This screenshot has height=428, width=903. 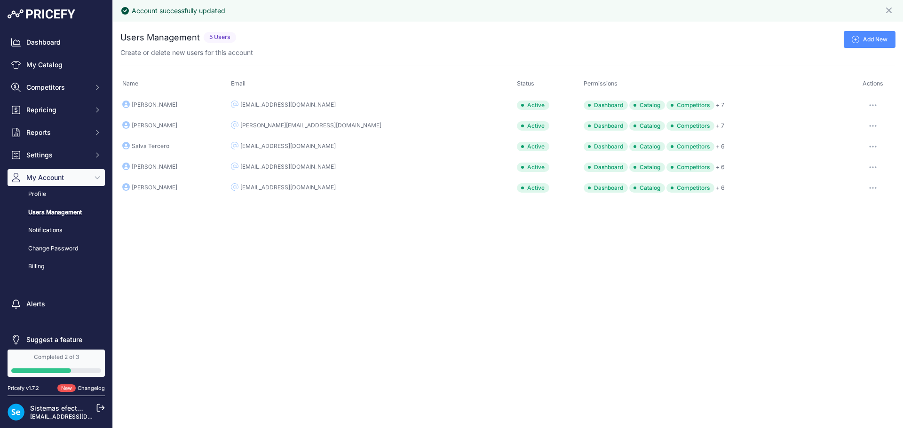 I want to click on img: Pricefy Logo, so click(x=41, y=14).